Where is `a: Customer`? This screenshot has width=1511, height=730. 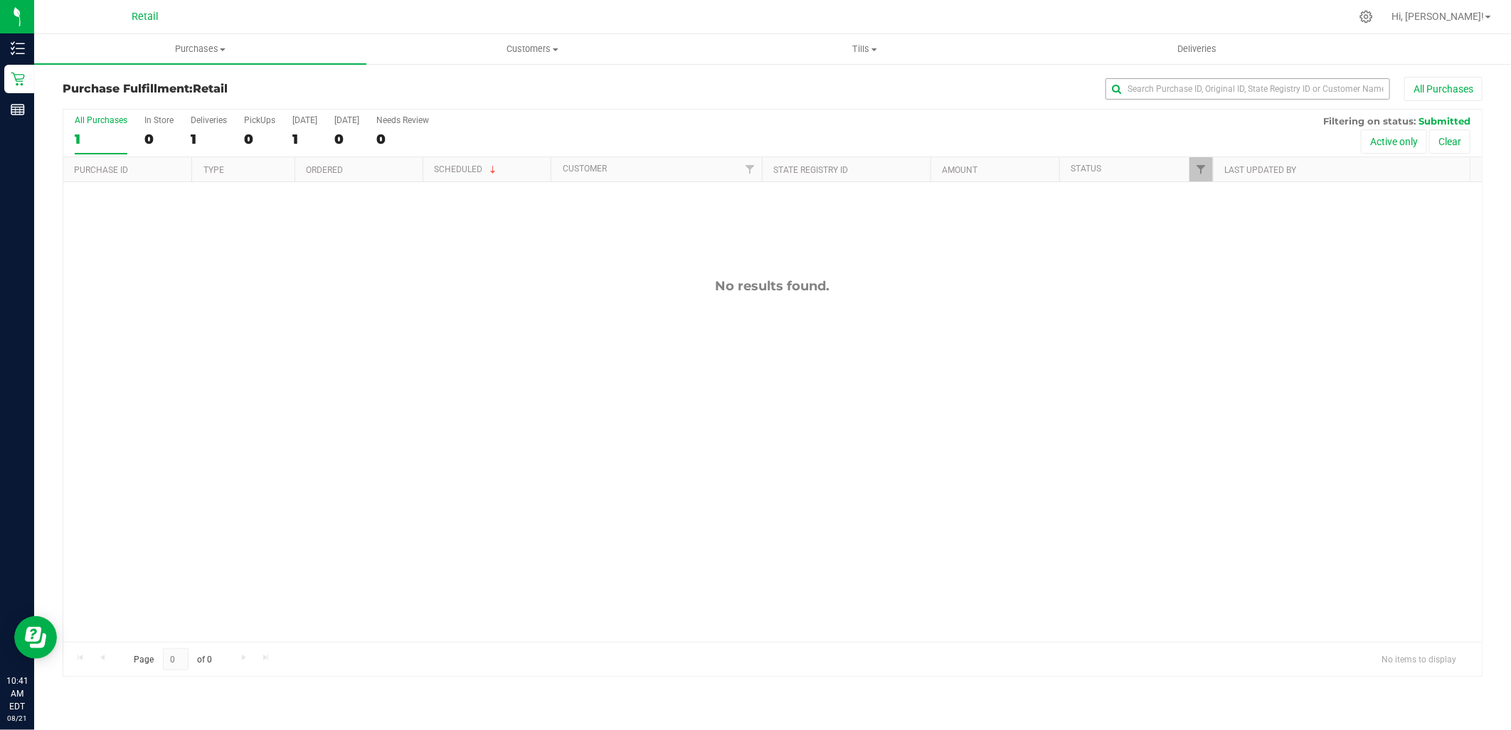 a: Customer is located at coordinates (585, 169).